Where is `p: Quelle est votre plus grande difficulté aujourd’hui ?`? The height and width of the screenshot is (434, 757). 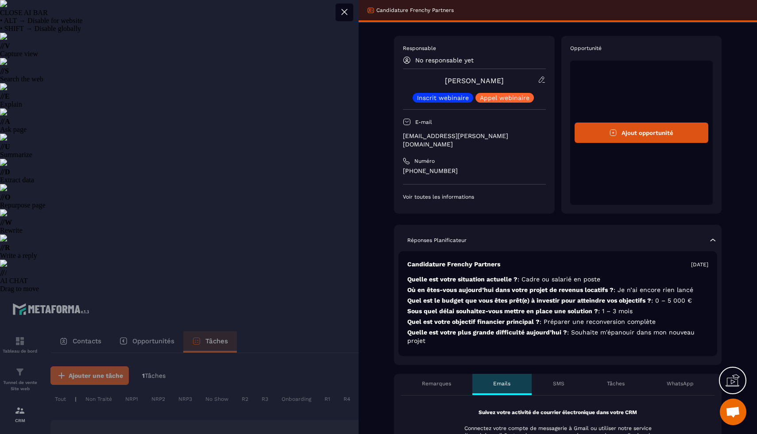
p: Quelle est votre plus grande difficulté aujourd’hui ? is located at coordinates (558, 337).